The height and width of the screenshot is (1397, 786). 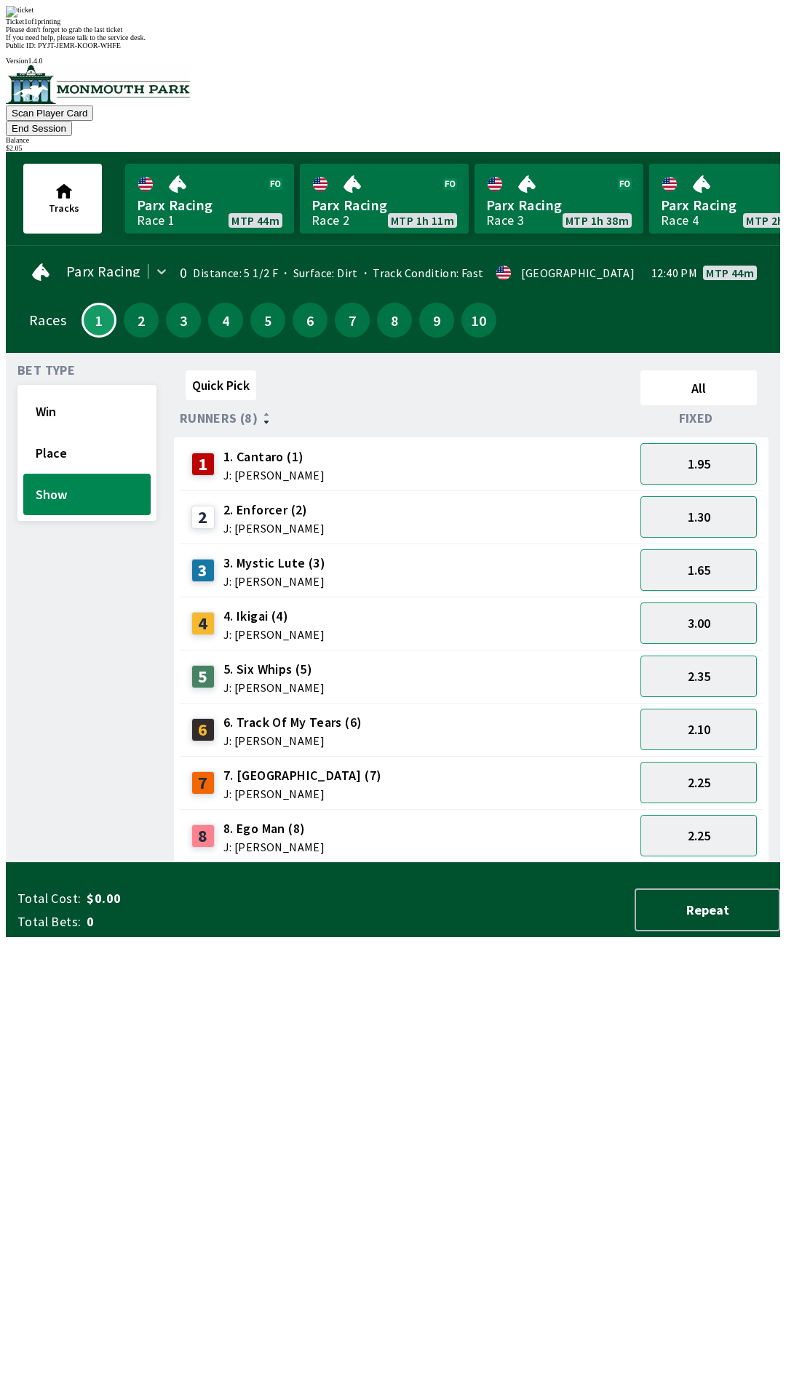 What do you see at coordinates (318, 273) in the screenshot?
I see `span: Surface: Dirt` at bounding box center [318, 273].